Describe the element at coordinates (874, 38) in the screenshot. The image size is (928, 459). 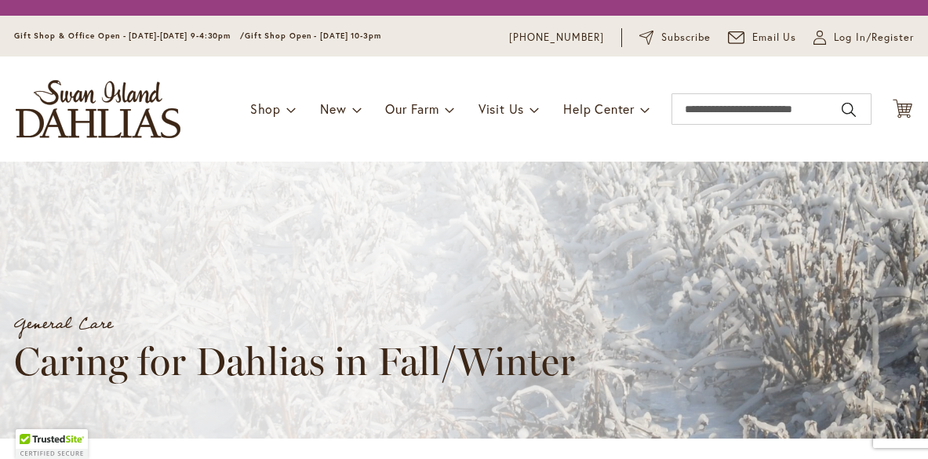
I see `span: Log In/Register` at that location.